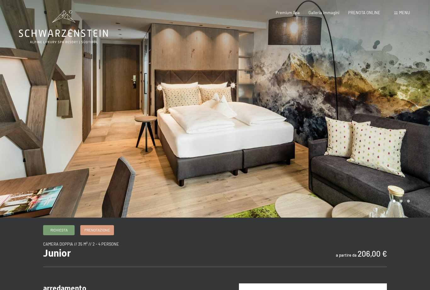 Image resolution: width=430 pixels, height=290 pixels. I want to click on span: camera doppia // 35 m² // 2 - 4 persone, so click(81, 244).